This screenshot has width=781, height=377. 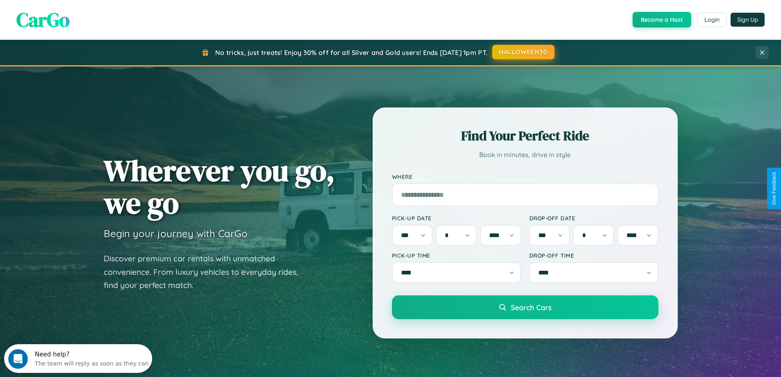 What do you see at coordinates (88, 10) in the screenshot?
I see `div: Need help?` at bounding box center [88, 10].